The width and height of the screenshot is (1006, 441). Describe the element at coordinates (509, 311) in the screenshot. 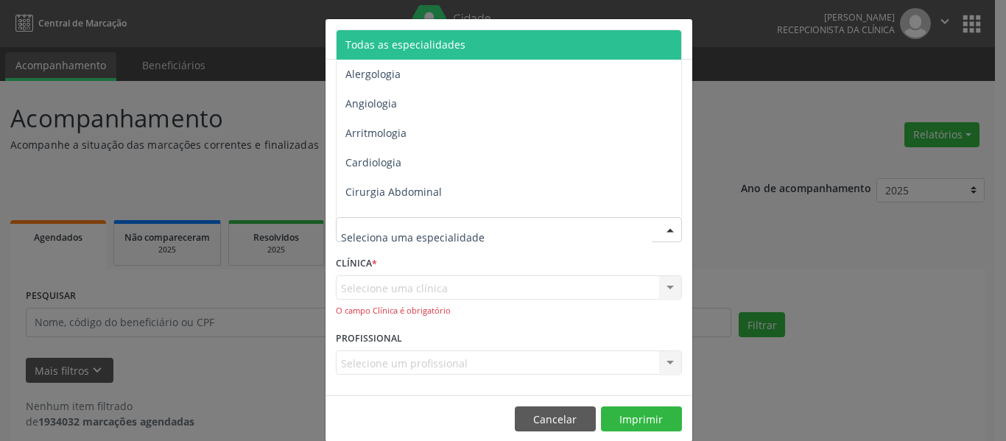

I see `div: O campo Clínica é obrigatório` at that location.